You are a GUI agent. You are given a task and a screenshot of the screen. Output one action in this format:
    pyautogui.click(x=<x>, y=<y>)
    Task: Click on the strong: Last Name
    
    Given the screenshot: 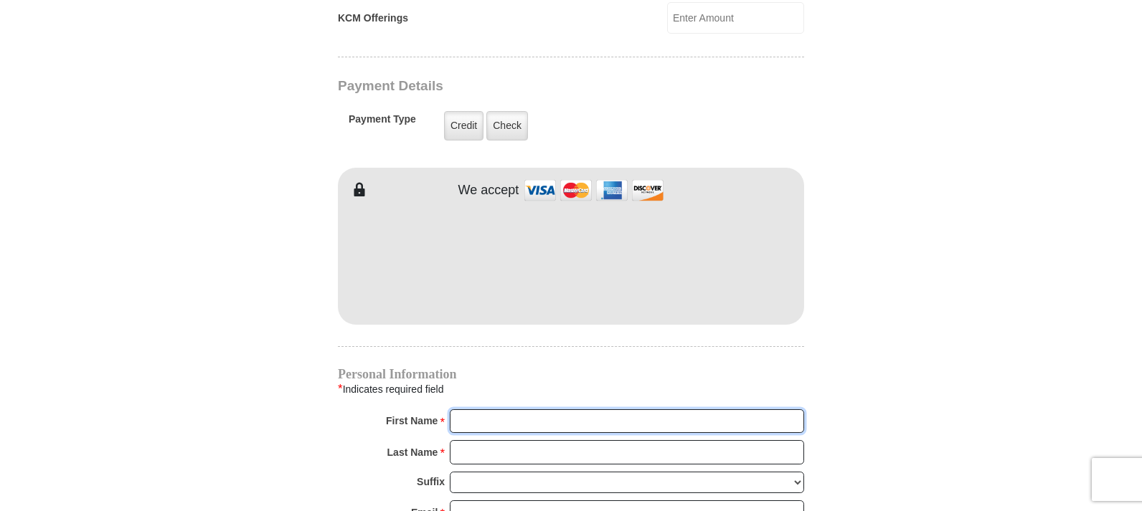 What is the action you would take?
    pyautogui.click(x=412, y=452)
    